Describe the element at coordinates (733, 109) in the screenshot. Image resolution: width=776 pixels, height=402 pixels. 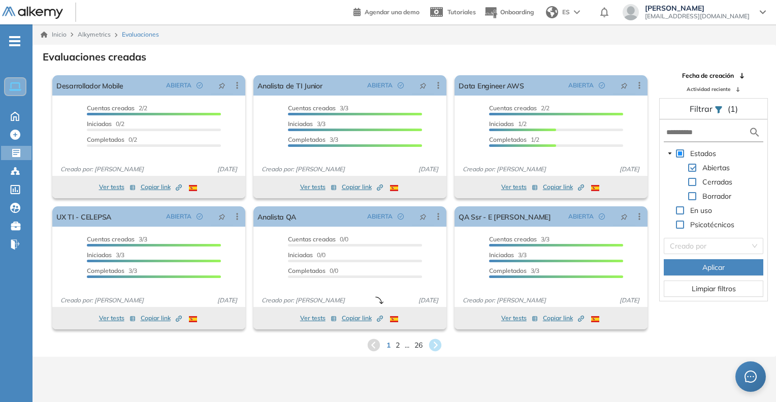
I see `span: (1)` at that location.